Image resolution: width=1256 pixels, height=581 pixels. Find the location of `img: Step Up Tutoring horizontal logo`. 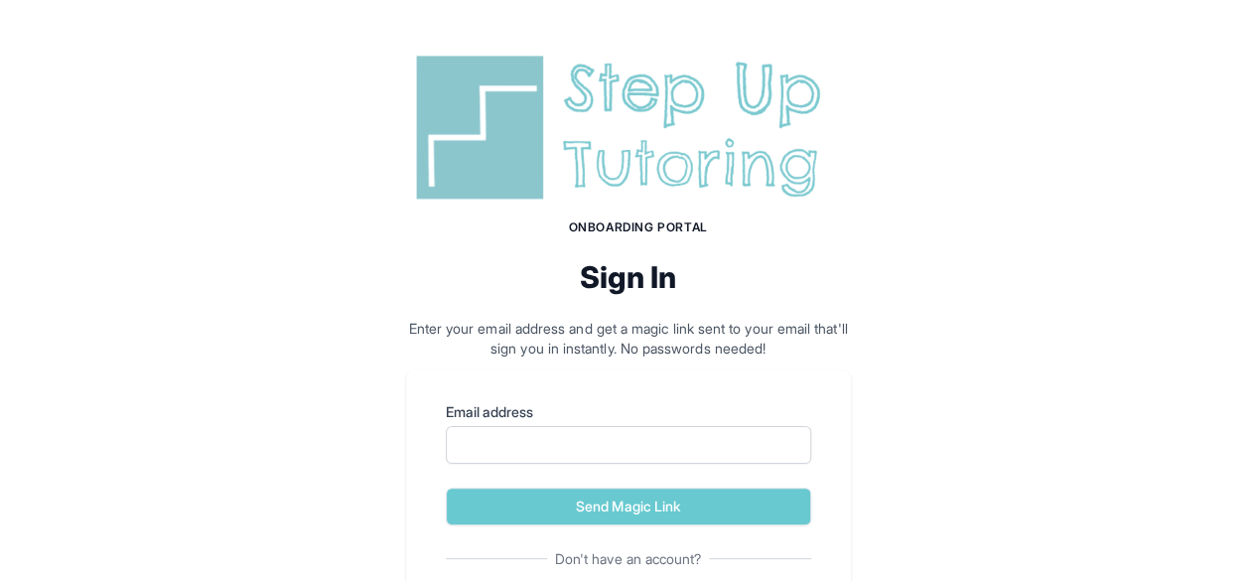

img: Step Up Tutoring horizontal logo is located at coordinates (628, 127).